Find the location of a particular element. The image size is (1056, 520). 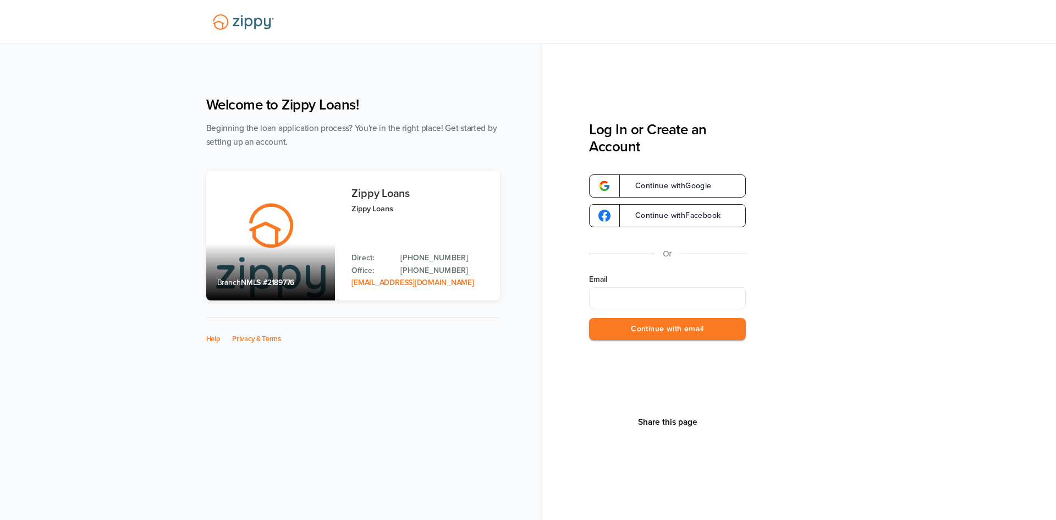

p: Or is located at coordinates (667, 253).